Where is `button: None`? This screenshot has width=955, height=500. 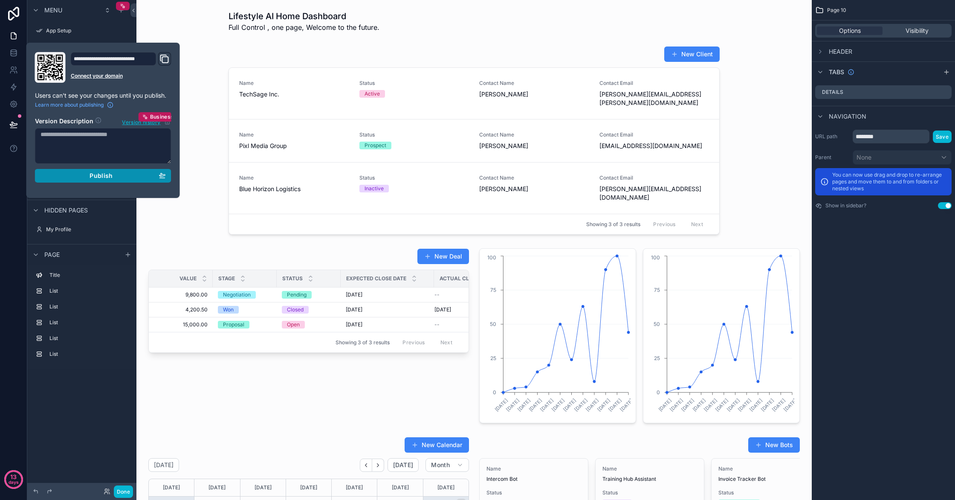
button: None is located at coordinates (902, 157).